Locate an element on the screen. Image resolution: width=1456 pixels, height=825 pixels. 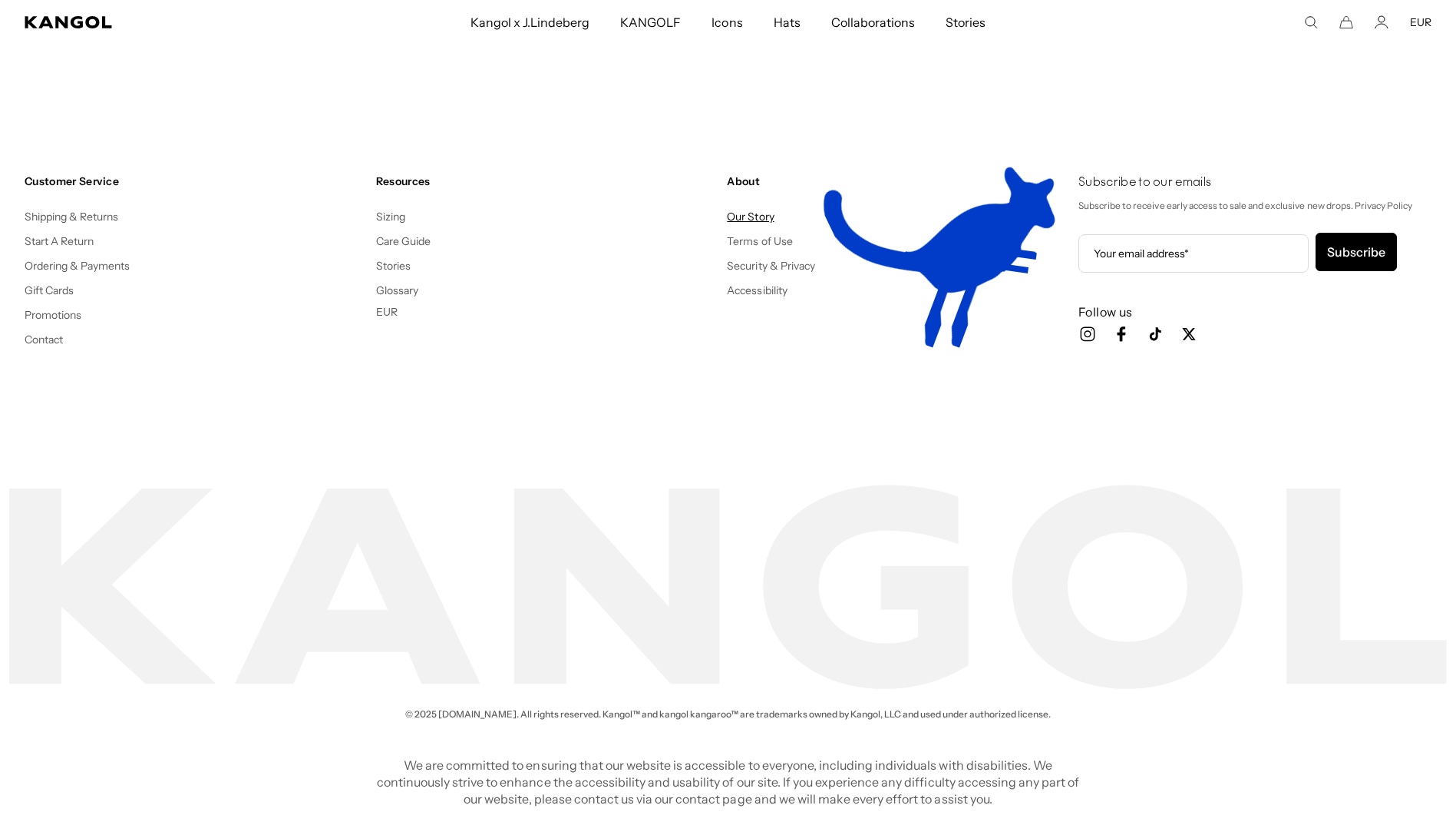
a: Care Guide is located at coordinates (403, 241).